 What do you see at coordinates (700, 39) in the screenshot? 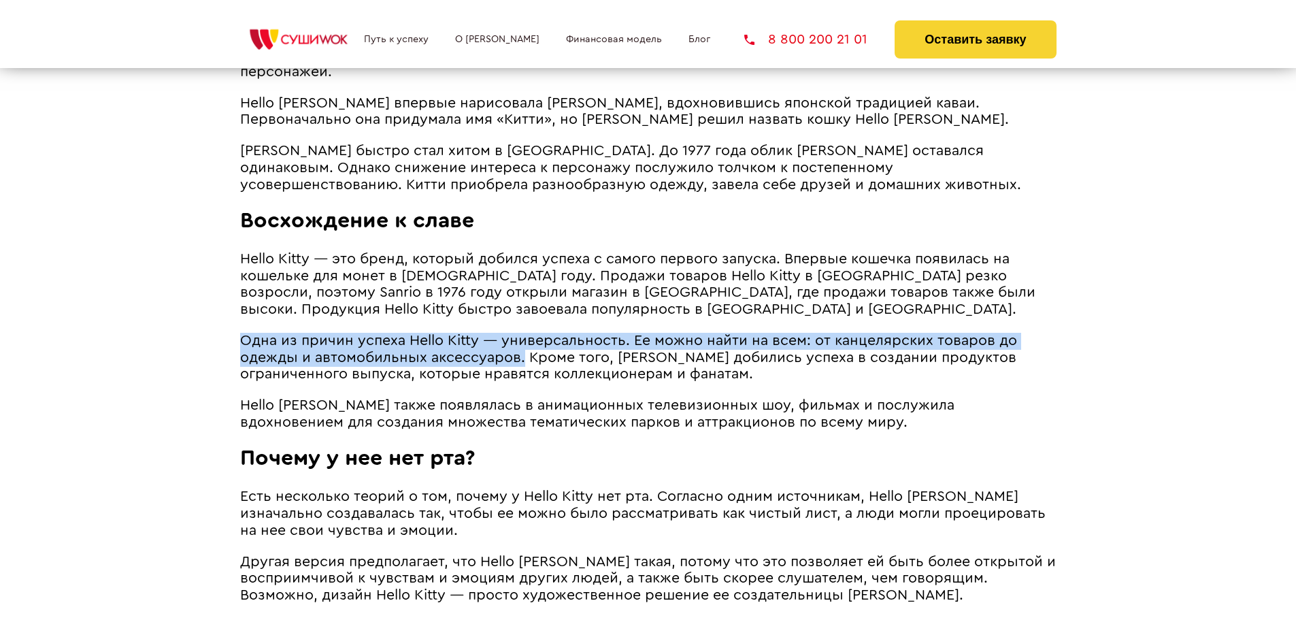
I see `a: Блог` at bounding box center [700, 39].